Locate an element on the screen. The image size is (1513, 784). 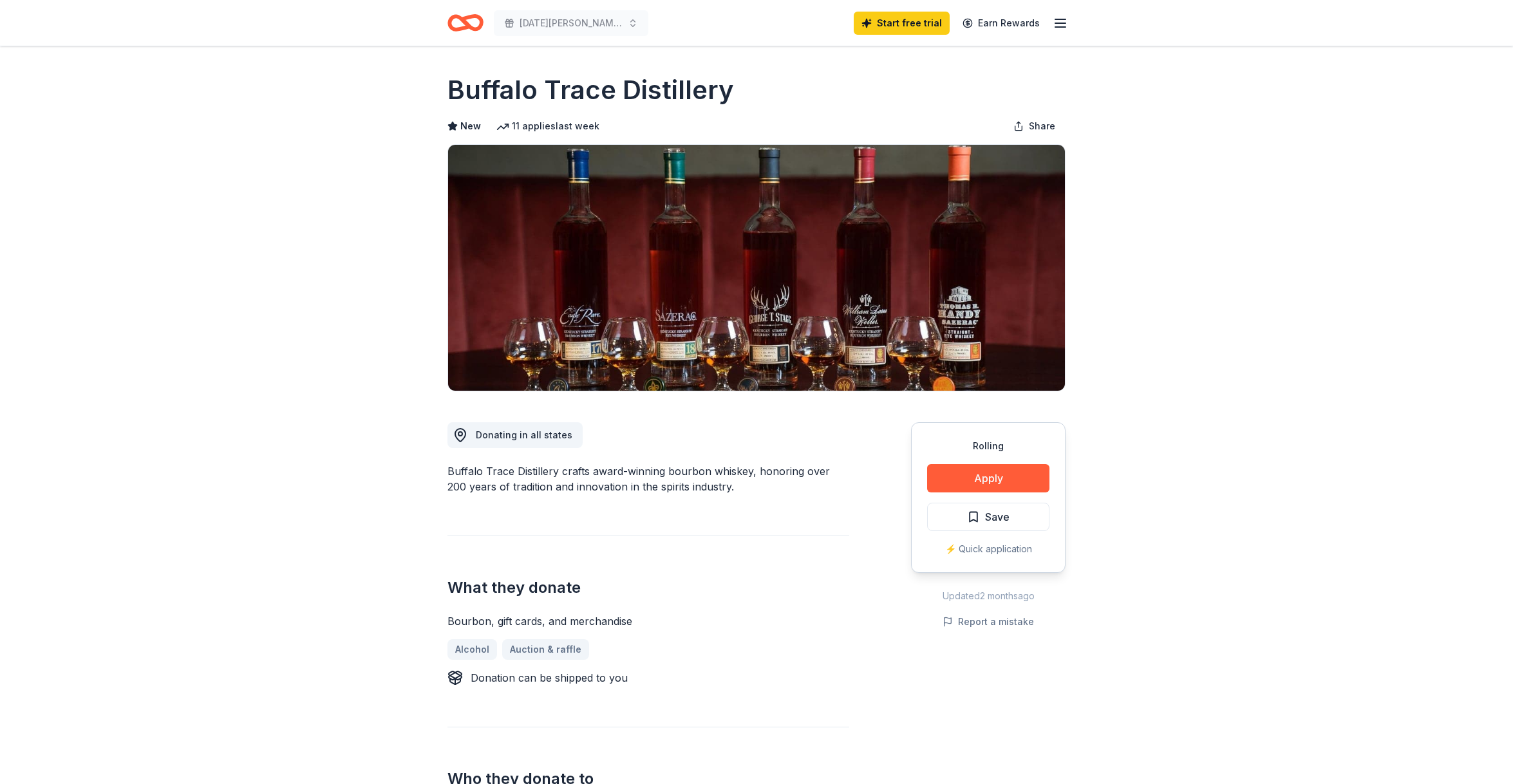
img: Image for Buffalo Trace Distillery is located at coordinates (756, 267).